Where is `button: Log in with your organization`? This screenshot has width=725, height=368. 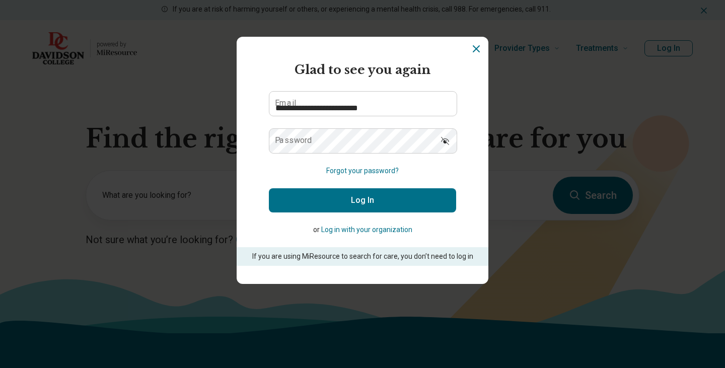
button: Log in with your organization is located at coordinates (366, 229).